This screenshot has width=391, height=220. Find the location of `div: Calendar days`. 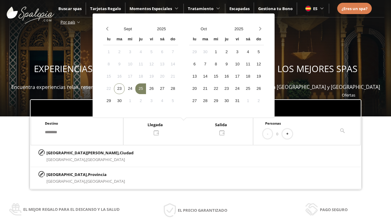

div: Calendar days is located at coordinates (141, 76).